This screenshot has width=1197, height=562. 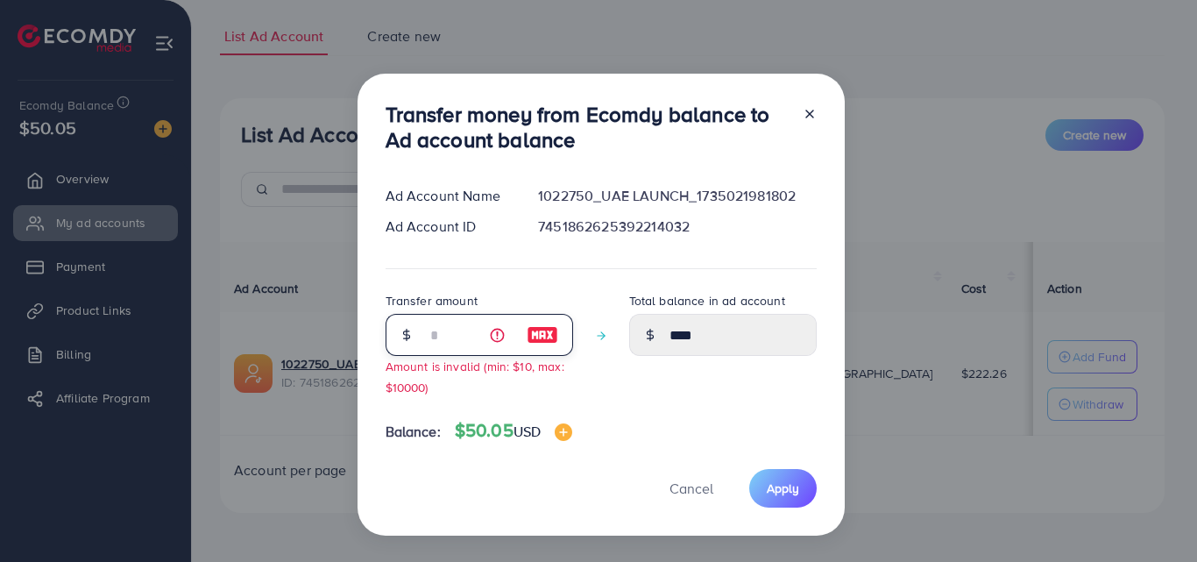 I want to click on small: Amount is invalid (min: $10, max: $10000), so click(x=475, y=376).